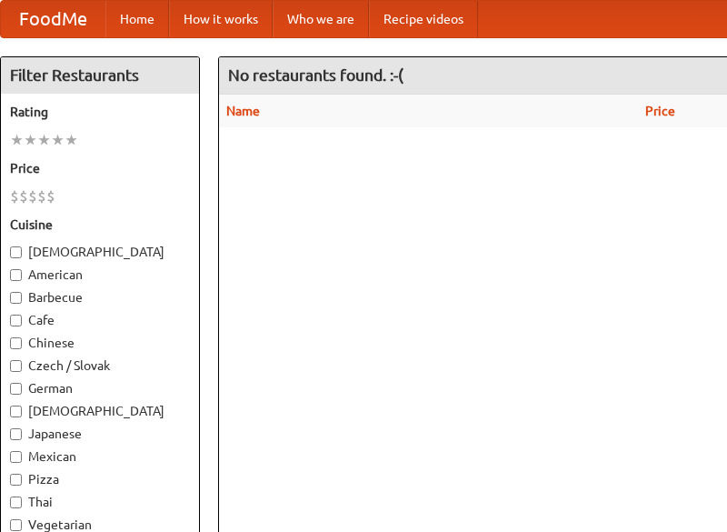  I want to click on a: Price, so click(660, 111).